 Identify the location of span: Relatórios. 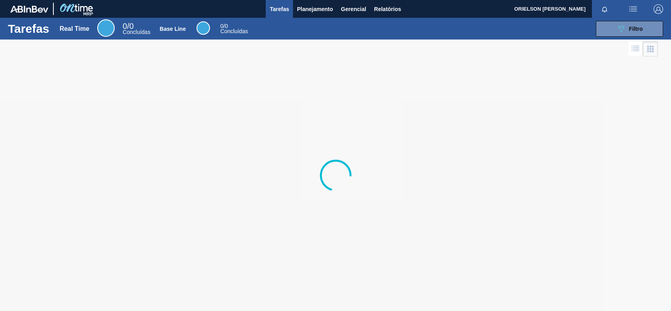
(387, 9).